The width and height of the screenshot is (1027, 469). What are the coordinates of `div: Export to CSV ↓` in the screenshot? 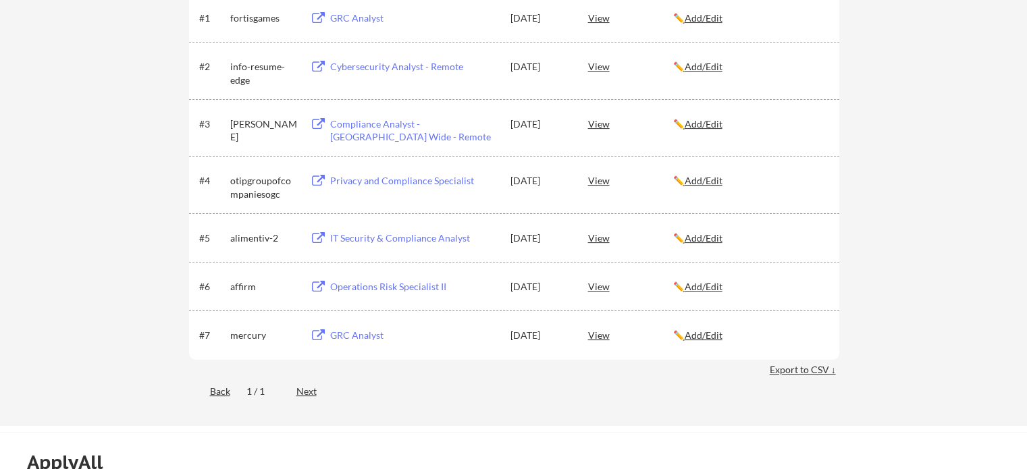 It's located at (805, 370).